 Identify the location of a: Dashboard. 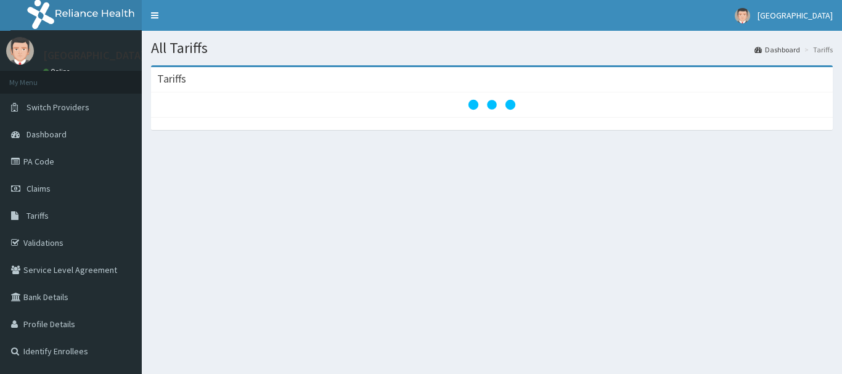
(777, 49).